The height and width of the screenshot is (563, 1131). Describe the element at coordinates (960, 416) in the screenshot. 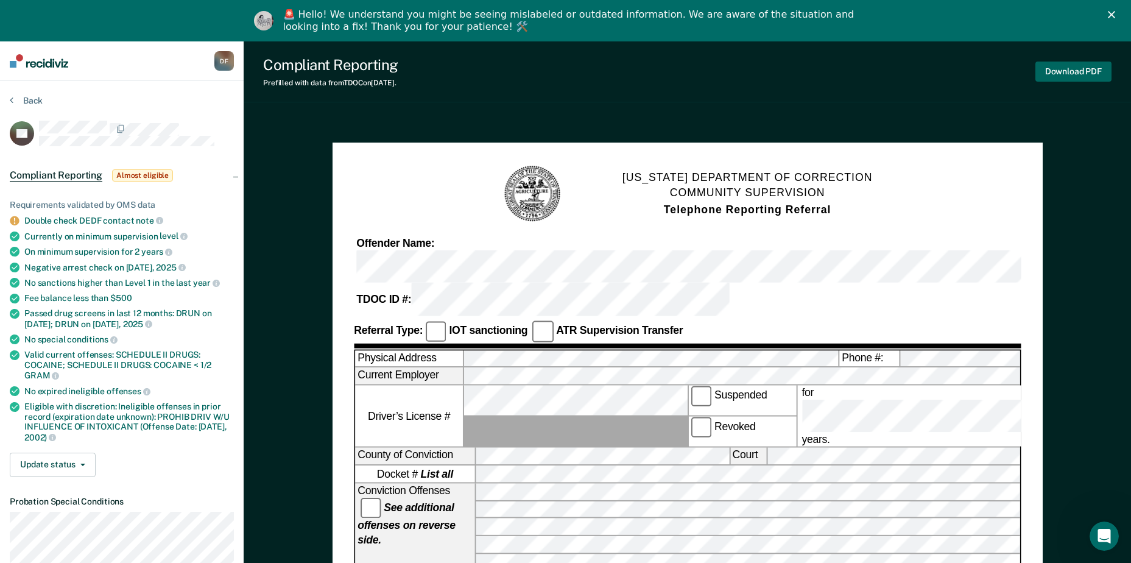

I see `input: for years.` at that location.